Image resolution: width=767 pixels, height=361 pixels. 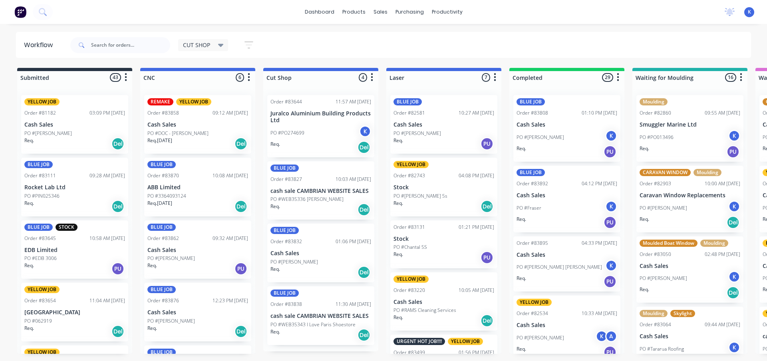 I want to click on div: Moulded Boat Window, so click(x=669, y=243).